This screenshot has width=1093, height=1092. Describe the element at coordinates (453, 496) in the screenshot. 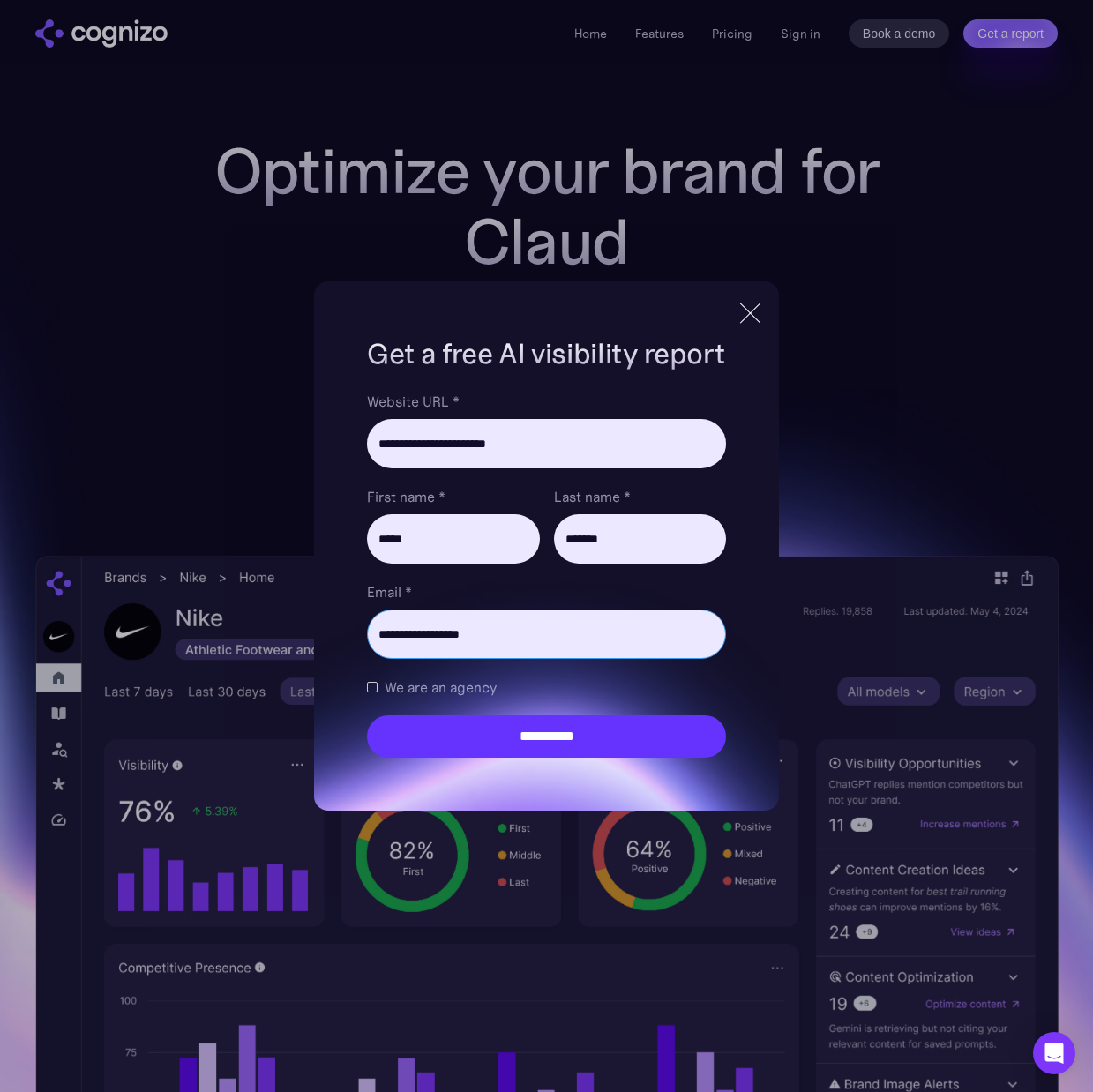

I see `label: First name *` at that location.